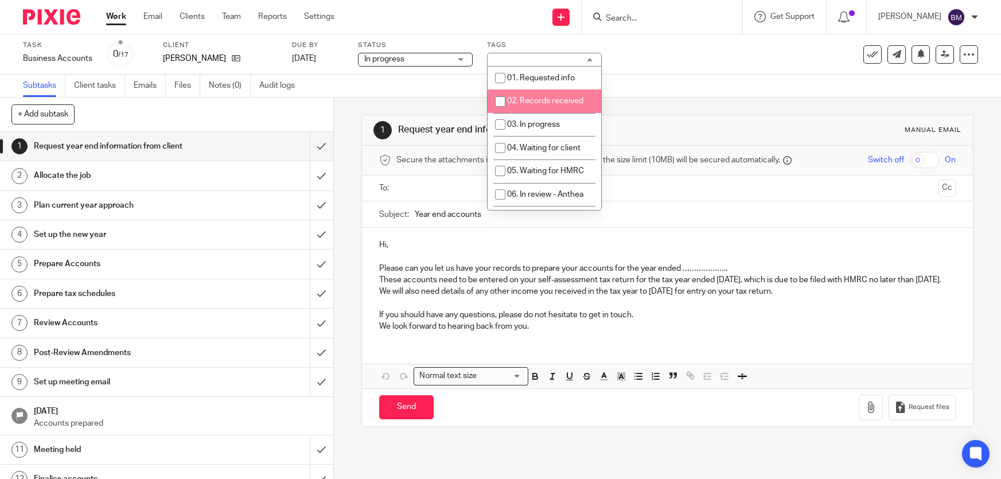 Image resolution: width=1001 pixels, height=479 pixels. Describe the element at coordinates (20, 294) in the screenshot. I see `div: 6` at that location.